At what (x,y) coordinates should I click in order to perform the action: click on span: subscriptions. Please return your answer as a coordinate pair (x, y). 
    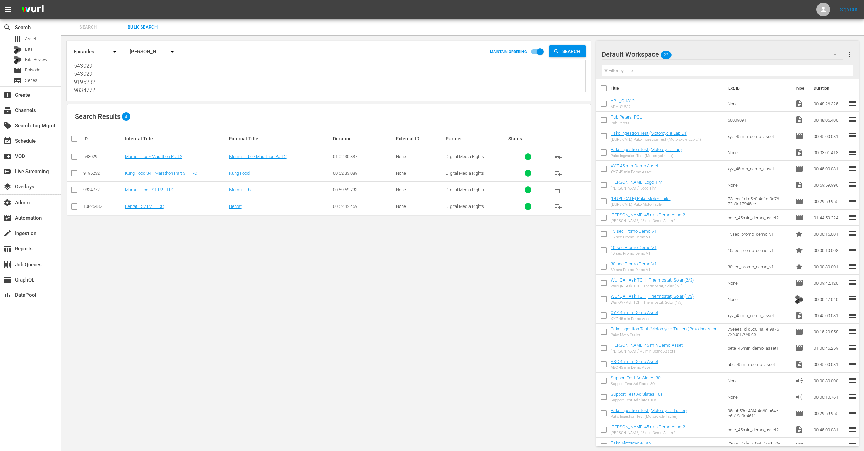
    Looking at the image, I should click on (7, 110).